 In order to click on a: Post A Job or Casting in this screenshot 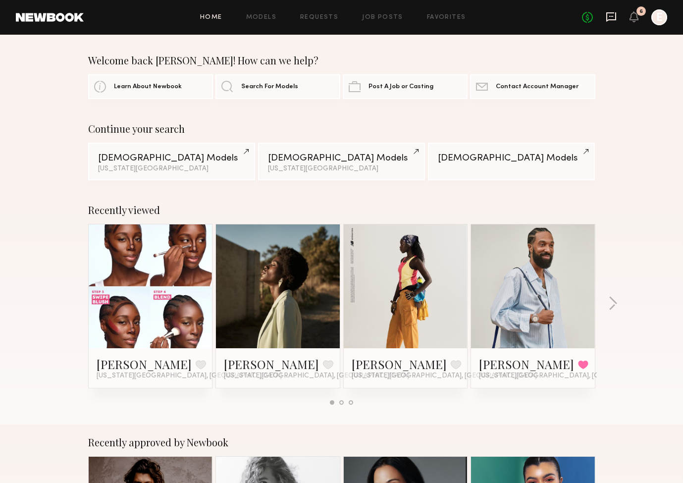, I will do `click(405, 87)`.